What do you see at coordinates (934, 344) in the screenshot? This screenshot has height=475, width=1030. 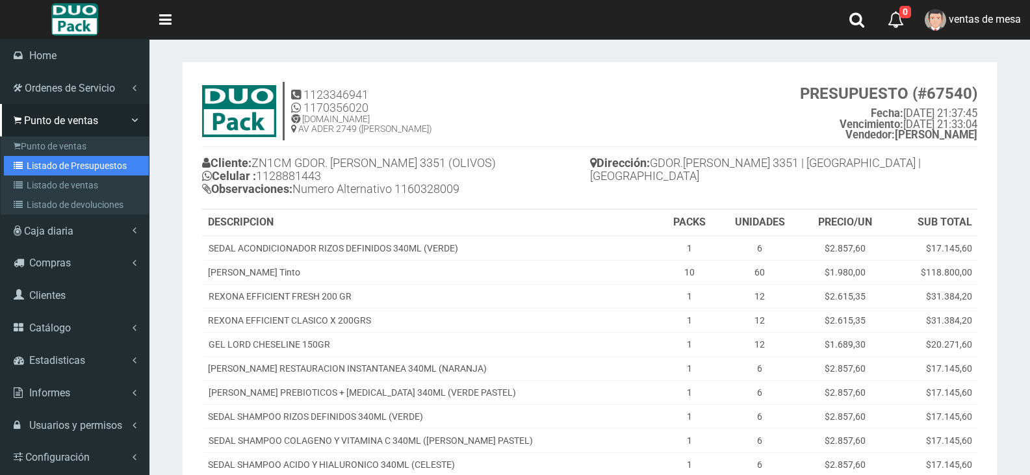 I see `td: $20.271,60` at bounding box center [934, 344].